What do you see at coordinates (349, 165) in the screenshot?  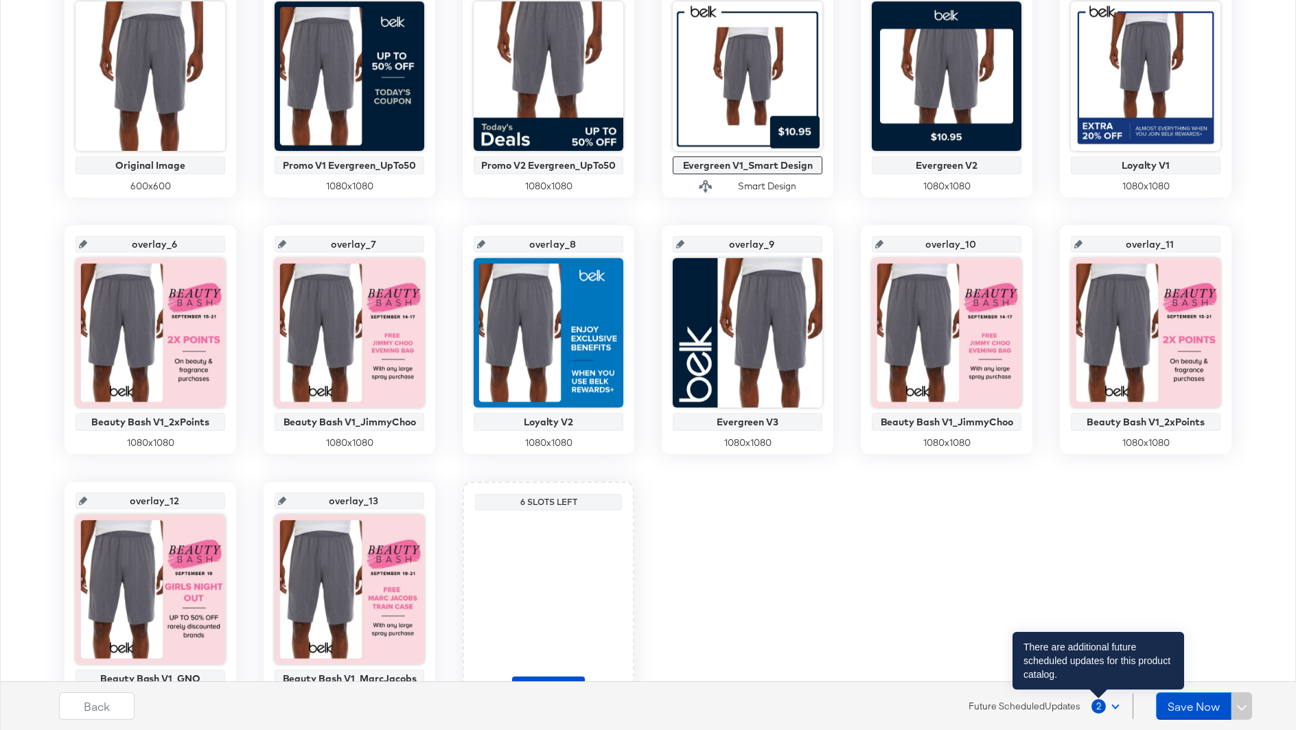 I see `div: Promo V1 Evergreen_UpTo50` at bounding box center [349, 165].